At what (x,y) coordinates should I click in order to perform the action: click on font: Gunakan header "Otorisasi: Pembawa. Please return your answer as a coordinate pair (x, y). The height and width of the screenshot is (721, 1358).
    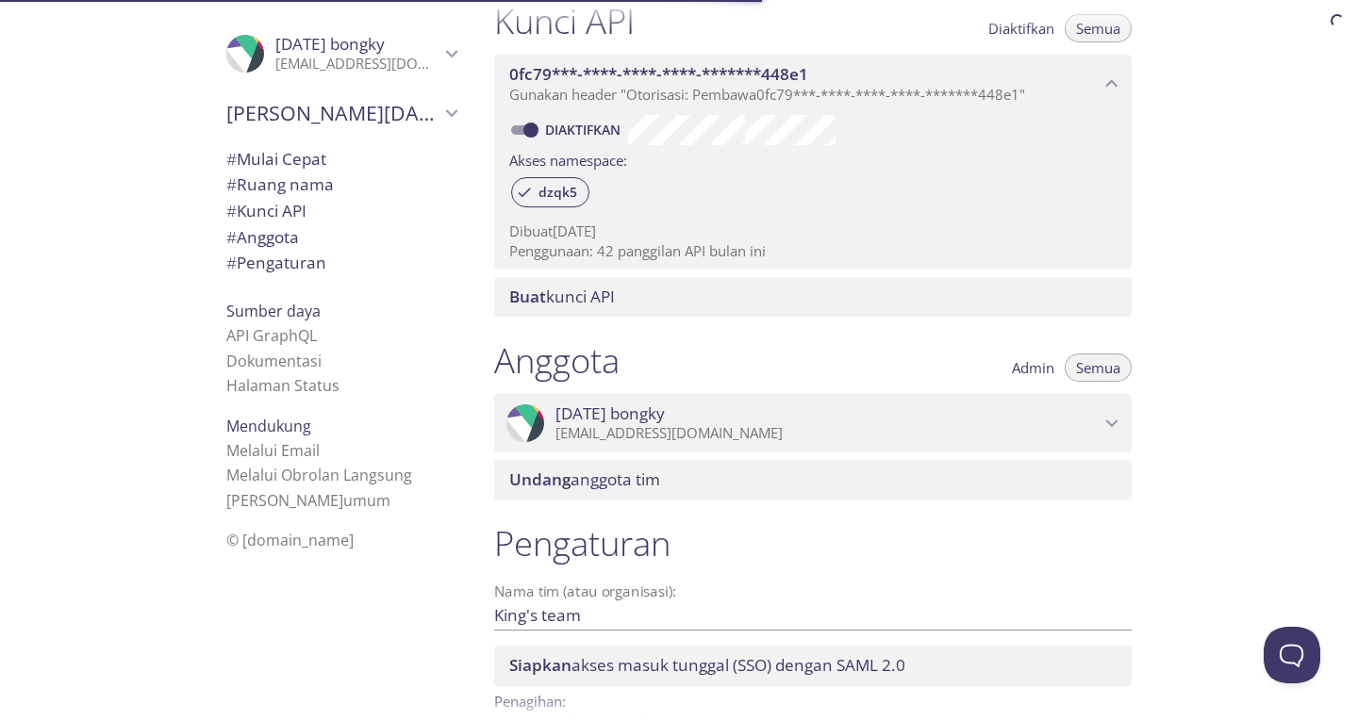
    Looking at the image, I should click on (633, 94).